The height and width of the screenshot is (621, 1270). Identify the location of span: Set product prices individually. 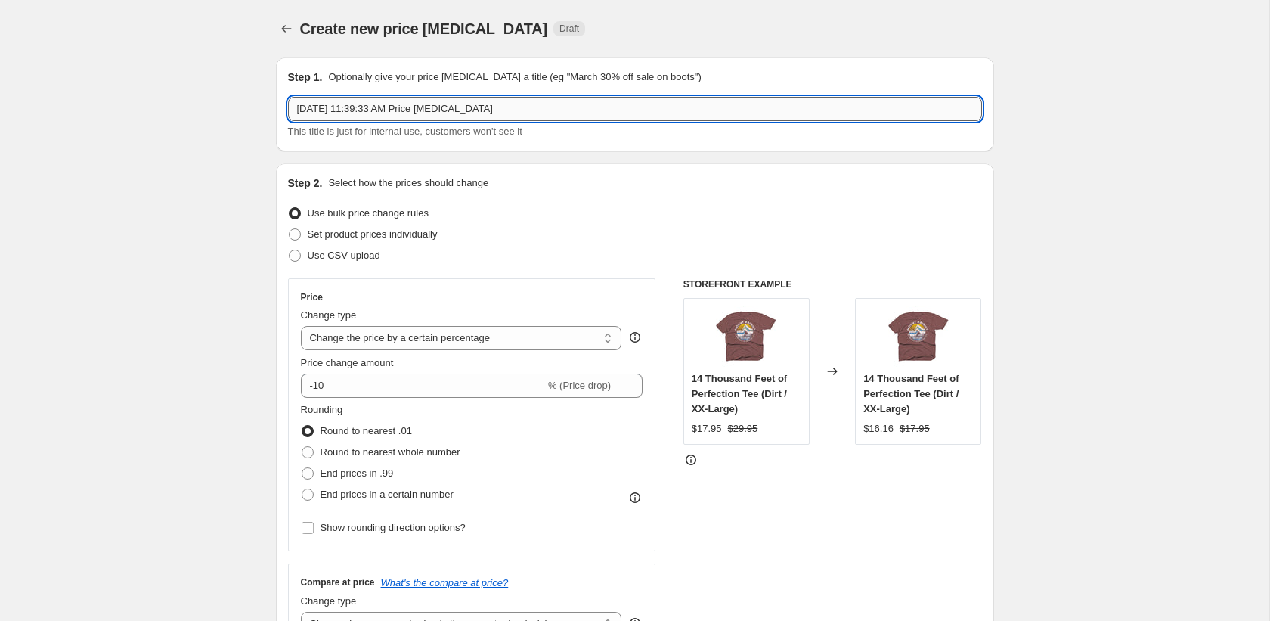
(373, 234).